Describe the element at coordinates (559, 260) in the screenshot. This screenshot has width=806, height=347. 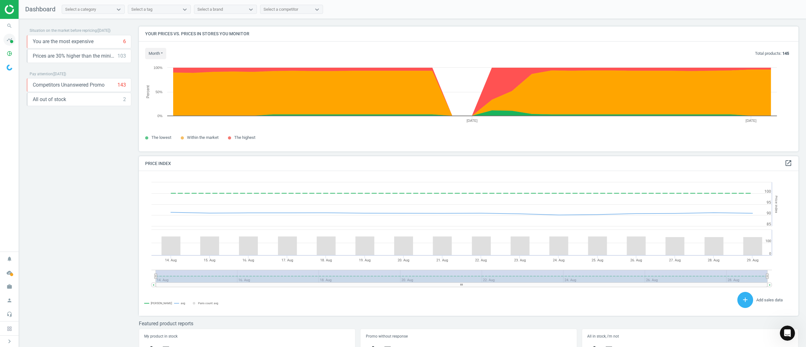
I see `tspan: 24. Aug` at that location.